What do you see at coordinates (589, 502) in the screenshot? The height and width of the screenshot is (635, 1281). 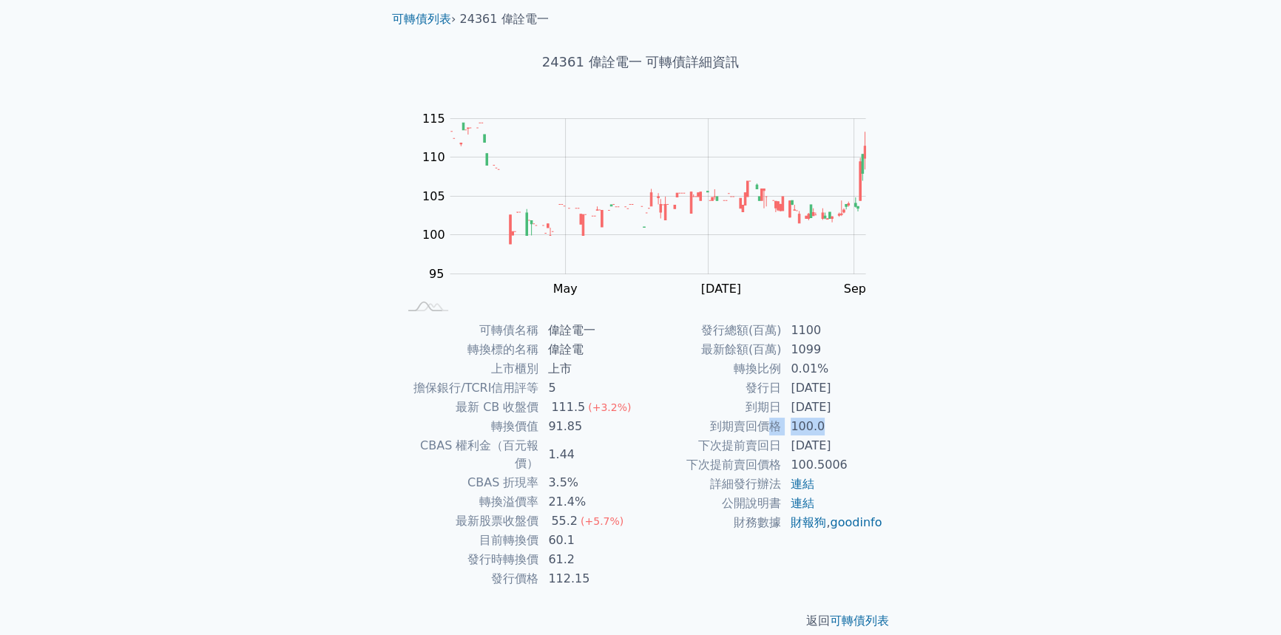 I see `td: 21.4%` at bounding box center [589, 502].